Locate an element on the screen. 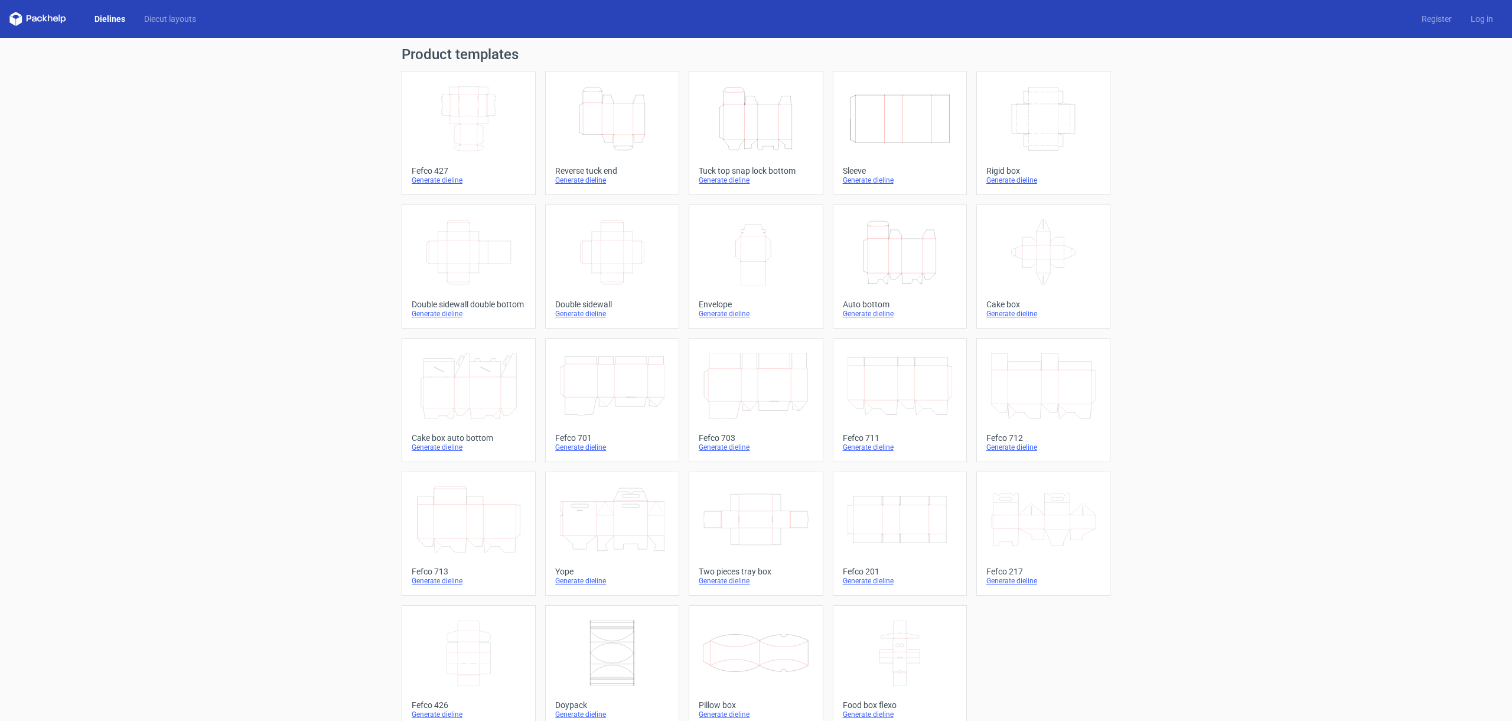 The image size is (1512, 721). a: Fefco 427Generate dieline is located at coordinates (468, 133).